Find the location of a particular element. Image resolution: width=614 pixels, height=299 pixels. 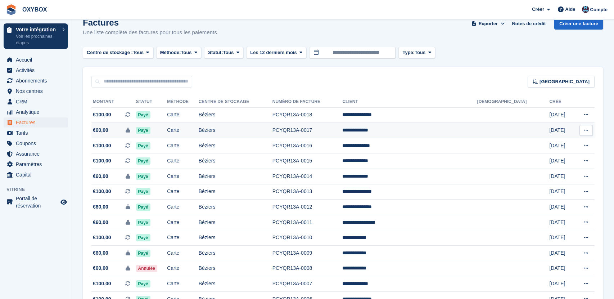

h1: Factures is located at coordinates (150, 22).